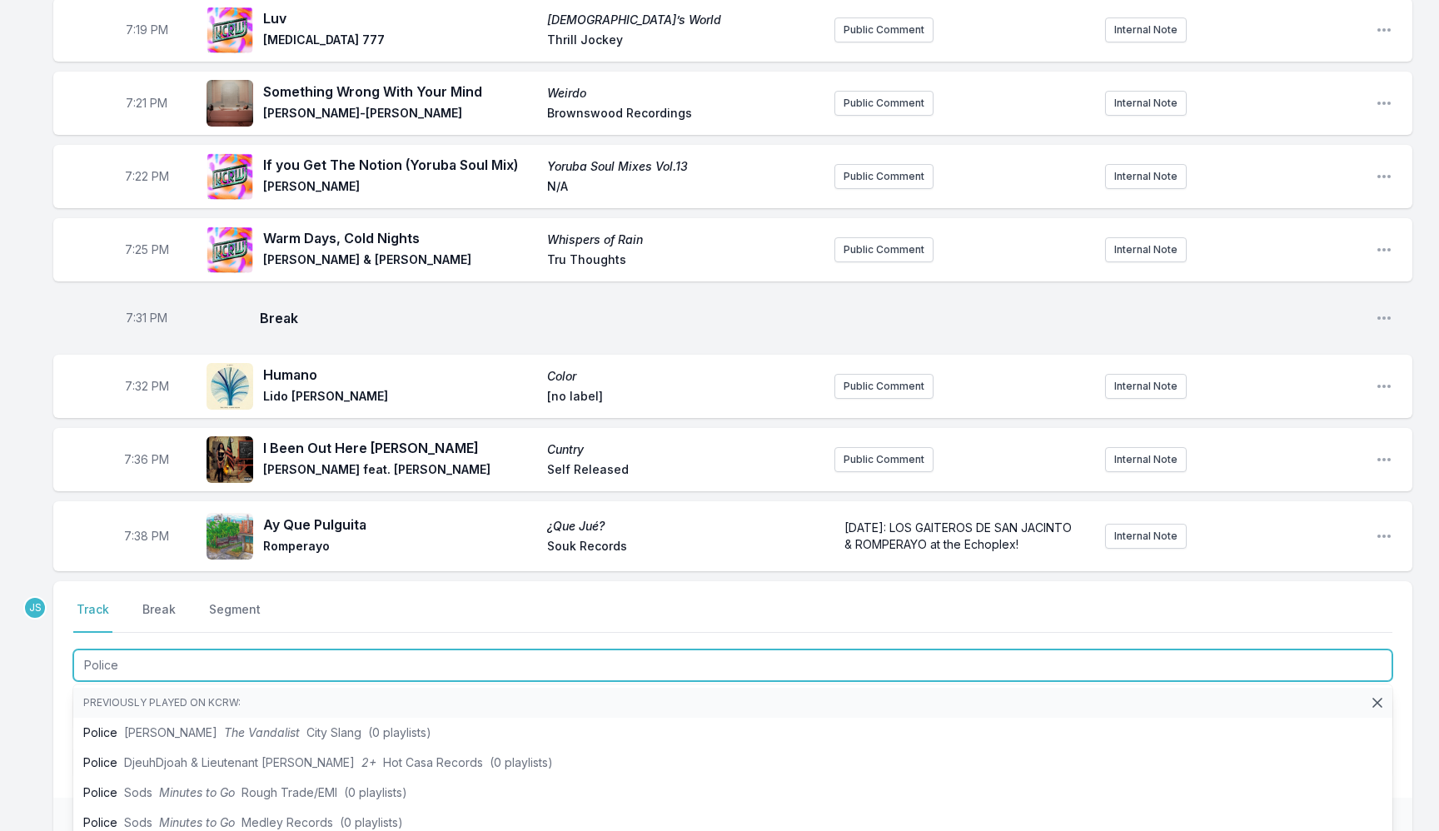  What do you see at coordinates (684, 398) in the screenshot?
I see `span: [no label]` at bounding box center [684, 398].